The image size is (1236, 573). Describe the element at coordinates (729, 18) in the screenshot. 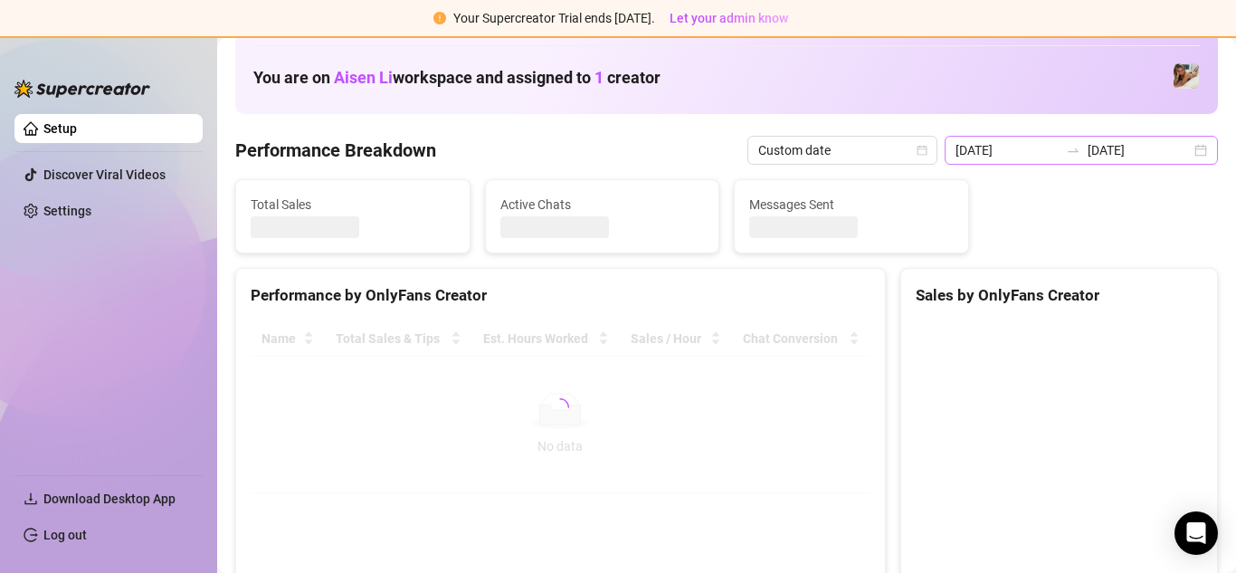

I see `button: Let your admin know` at that location.